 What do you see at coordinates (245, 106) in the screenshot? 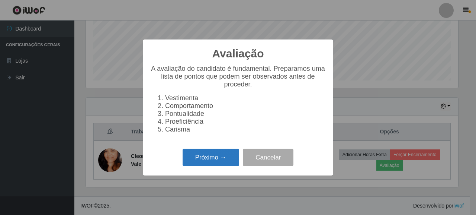
I see `li: Comportamento` at bounding box center [245, 106].